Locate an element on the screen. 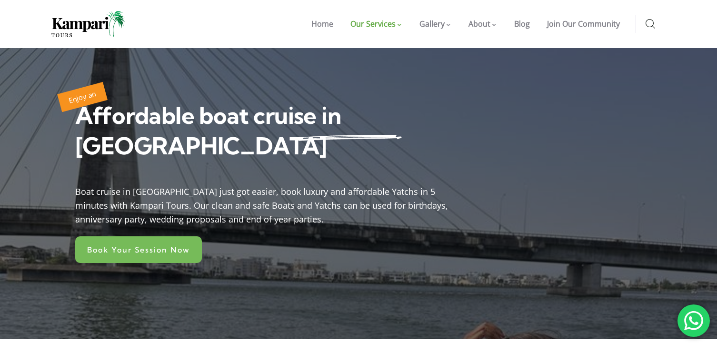  div: 'Get is located at coordinates (694, 320).